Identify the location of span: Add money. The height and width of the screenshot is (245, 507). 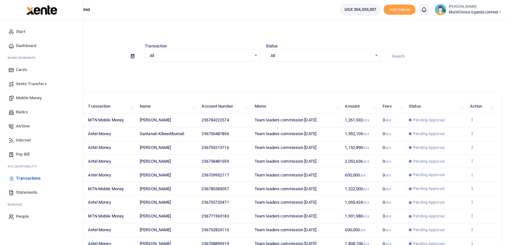
(400, 10).